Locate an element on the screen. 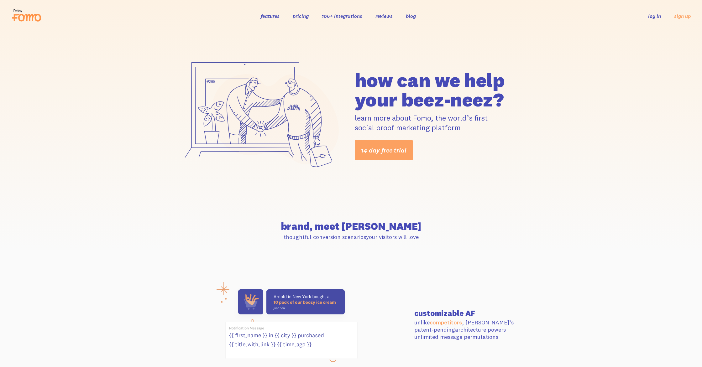 This screenshot has width=702, height=367. a: 106+ integrations is located at coordinates (342, 16).